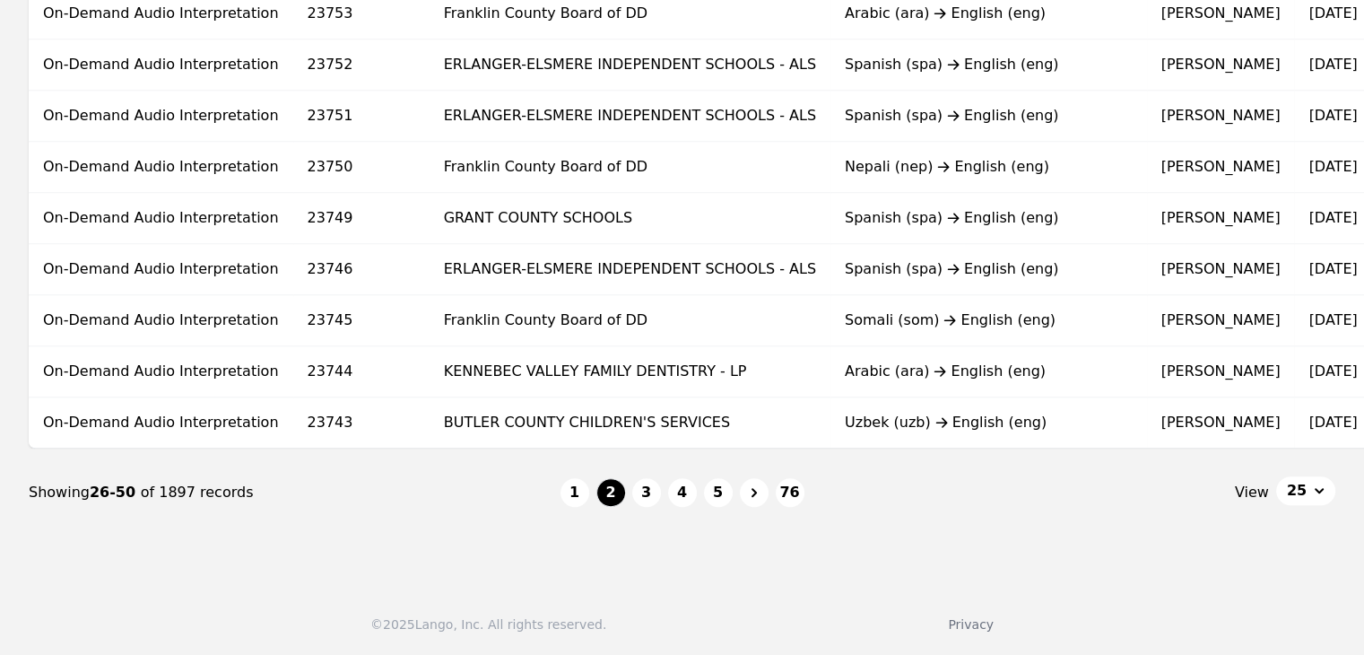 The height and width of the screenshot is (655, 1364). Describe the element at coordinates (647, 492) in the screenshot. I see `button: 3` at that location.